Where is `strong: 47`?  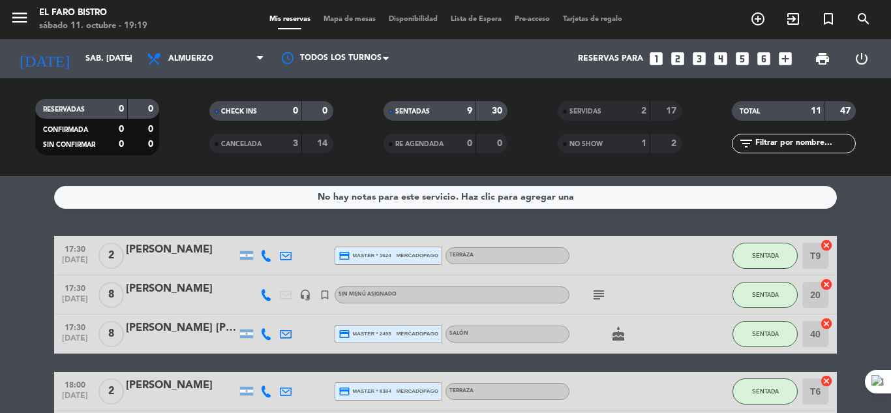 strong: 47 is located at coordinates (847, 111).